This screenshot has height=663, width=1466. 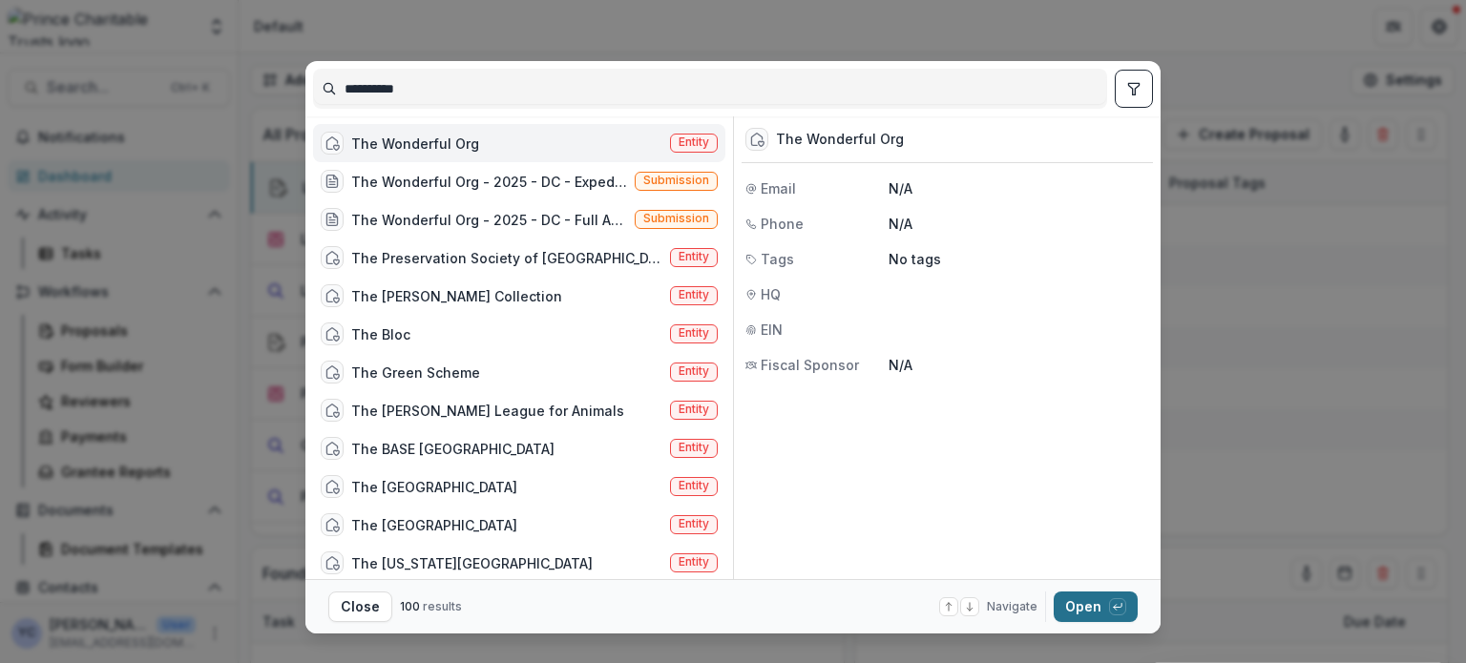 What do you see at coordinates (782, 223) in the screenshot?
I see `span: Phone` at bounding box center [782, 223].